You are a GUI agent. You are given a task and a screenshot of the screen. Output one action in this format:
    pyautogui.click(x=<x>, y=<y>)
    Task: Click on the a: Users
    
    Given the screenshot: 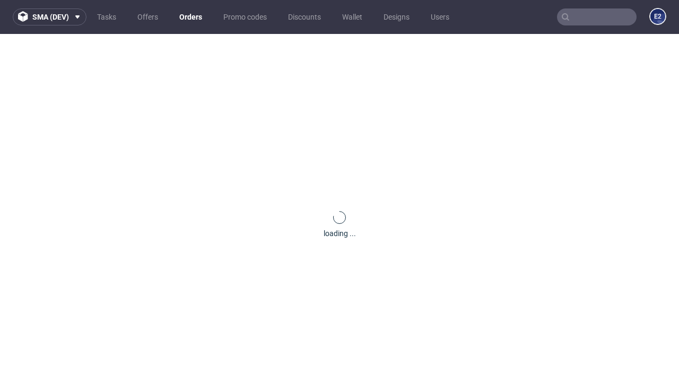 What is the action you would take?
    pyautogui.click(x=439, y=17)
    